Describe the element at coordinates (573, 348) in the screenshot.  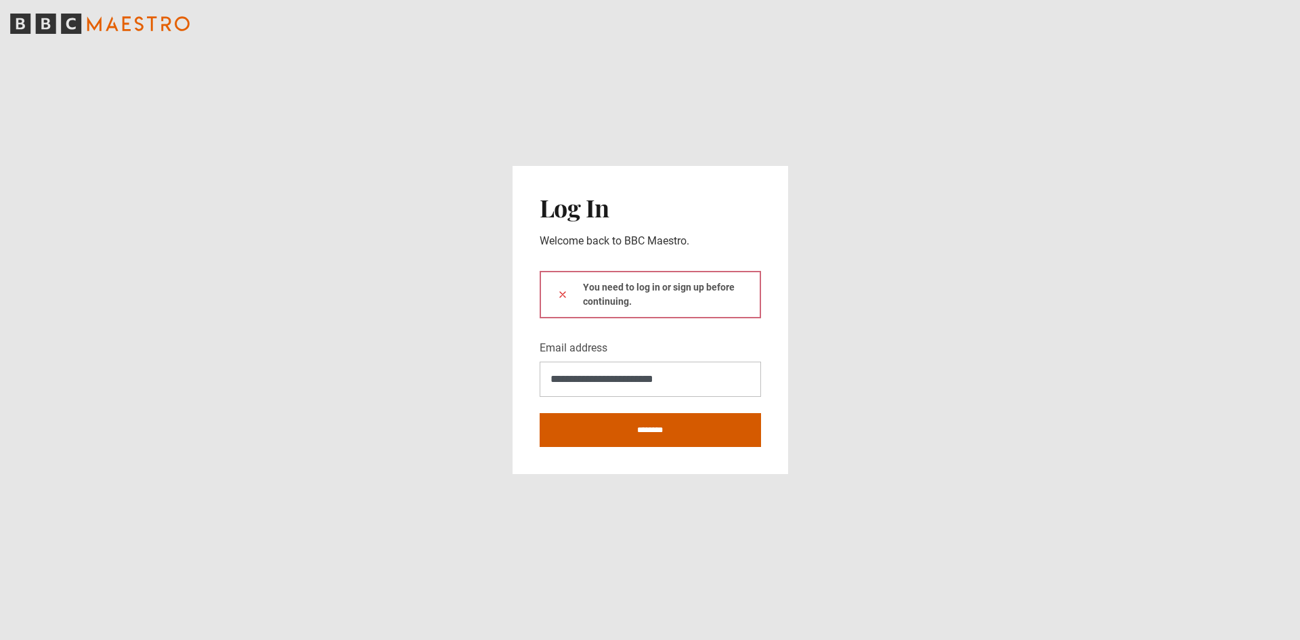
I see `label: Email address` at that location.